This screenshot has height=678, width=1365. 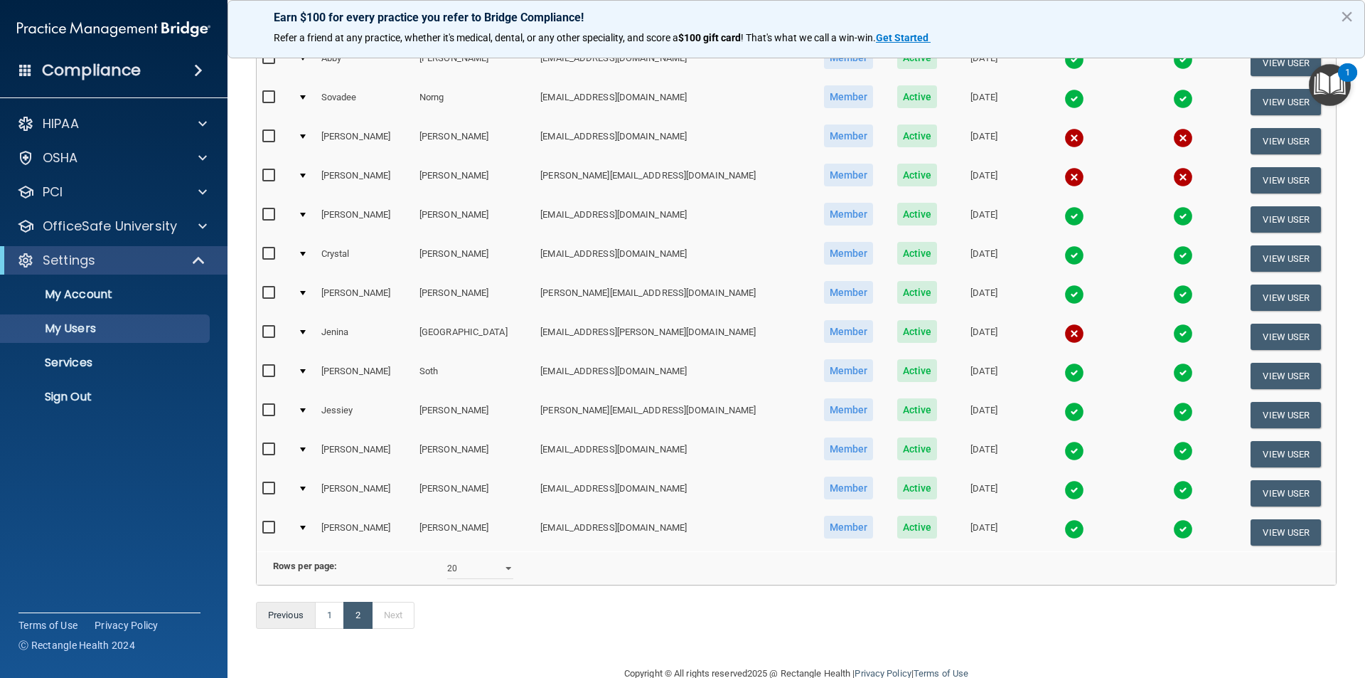 I want to click on button: Open Resource Center, 1 new notification, so click(x=1330, y=85).